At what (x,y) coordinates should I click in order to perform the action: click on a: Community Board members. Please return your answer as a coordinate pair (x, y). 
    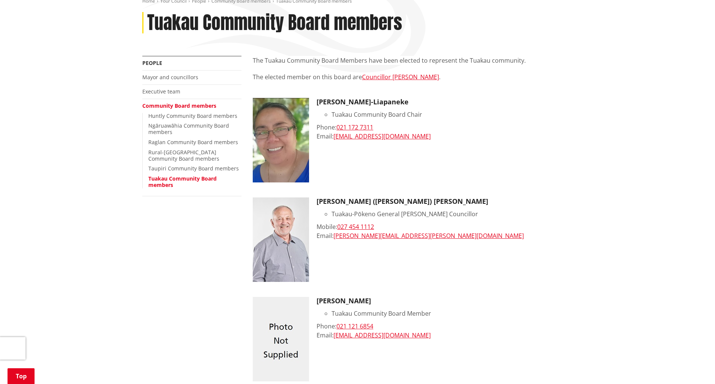
    Looking at the image, I should click on (179, 106).